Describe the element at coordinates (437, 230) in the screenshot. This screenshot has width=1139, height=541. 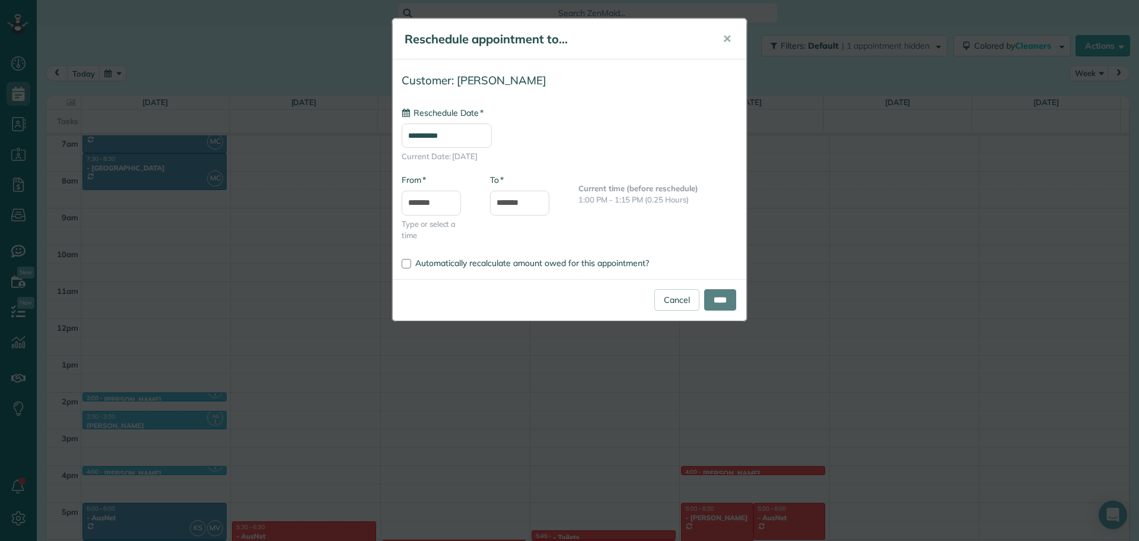
I see `span: Type or select a time` at that location.